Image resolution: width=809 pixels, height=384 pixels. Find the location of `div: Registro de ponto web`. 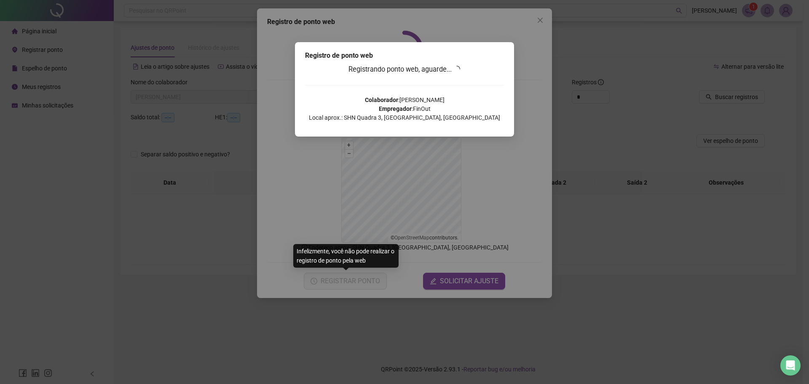

div: Registro de ponto web is located at coordinates (405, 56).